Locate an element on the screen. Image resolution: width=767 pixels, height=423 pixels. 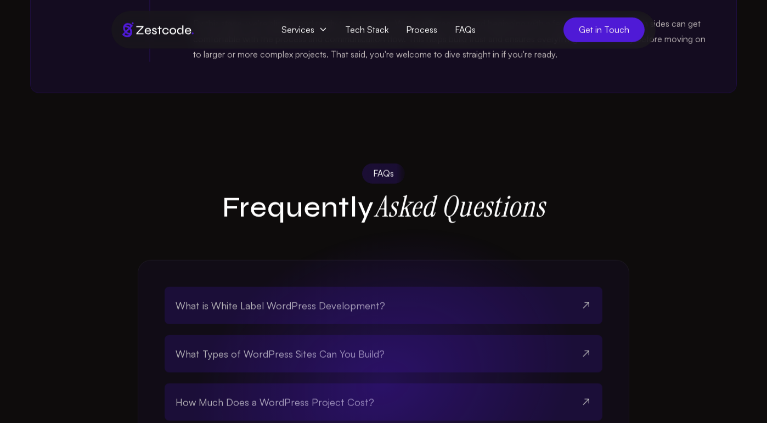
h2: Frequently is located at coordinates (383, 207).